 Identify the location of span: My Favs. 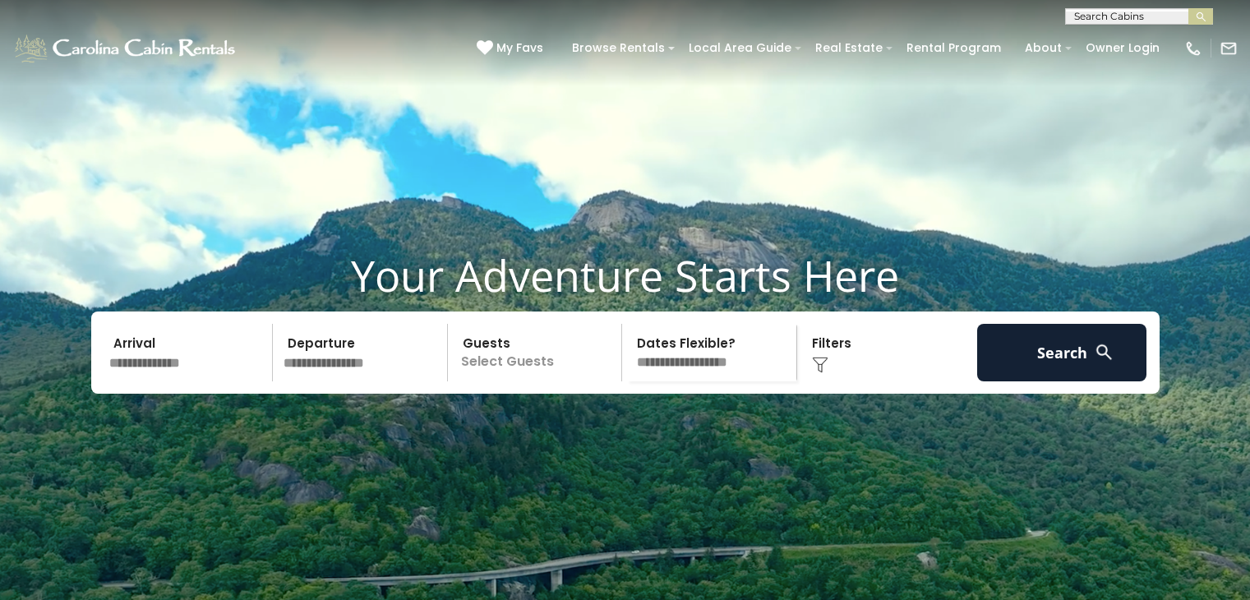
(519, 48).